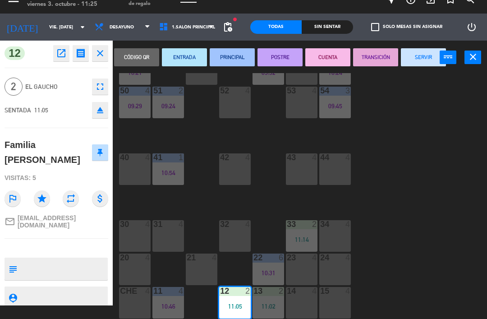 This screenshot has height=319, width=487. I want to click on label: Solo mesas sin asignar, so click(407, 27).